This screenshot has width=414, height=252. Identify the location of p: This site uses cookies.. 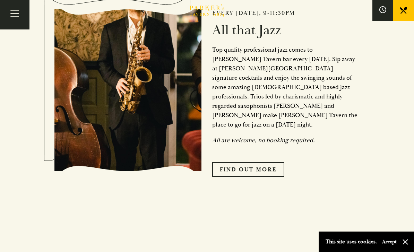
(351, 242).